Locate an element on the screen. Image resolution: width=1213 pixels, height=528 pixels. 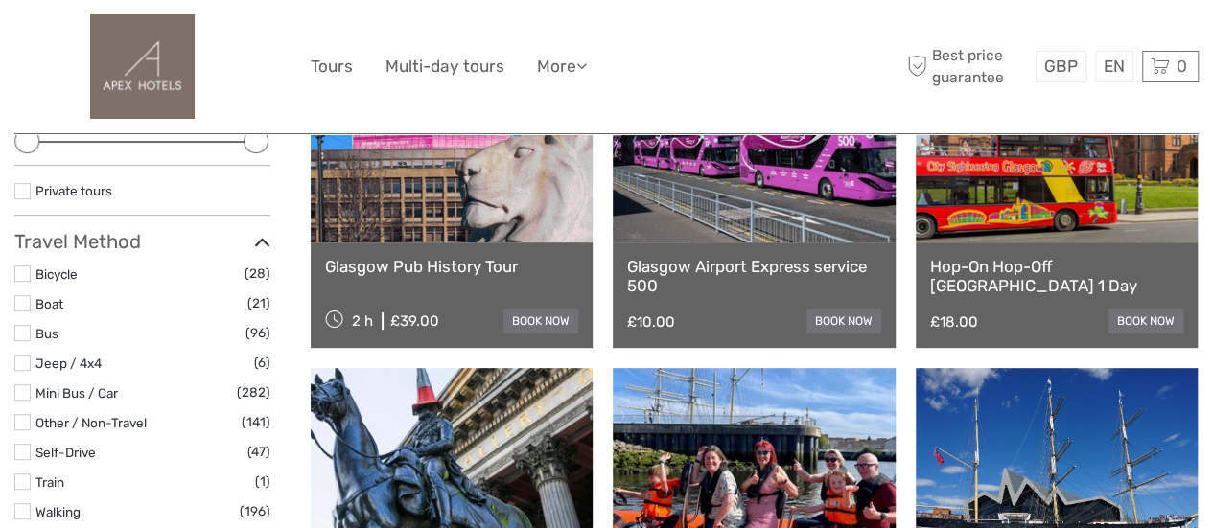
span: (28) is located at coordinates (257, 273).